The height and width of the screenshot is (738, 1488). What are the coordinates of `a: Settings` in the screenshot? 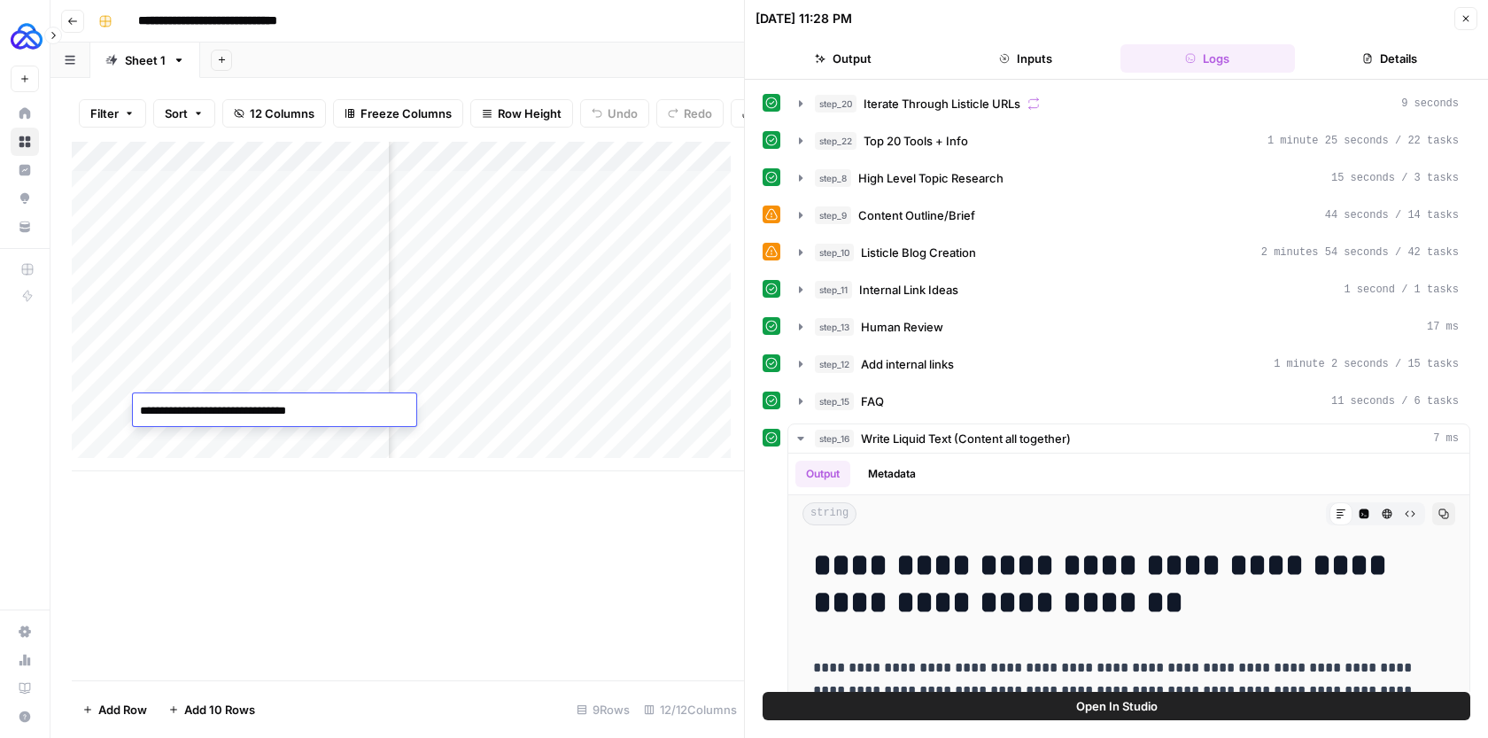 It's located at (25, 631).